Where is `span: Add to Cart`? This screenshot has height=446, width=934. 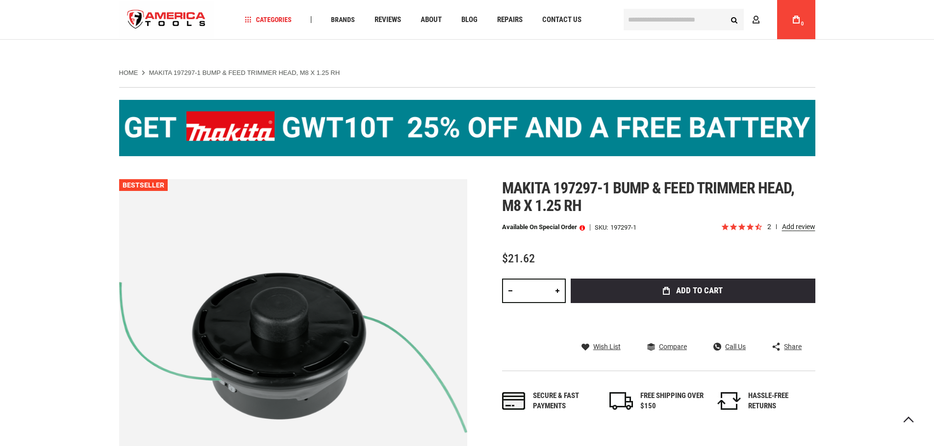 span: Add to Cart is located at coordinates (699, 291).